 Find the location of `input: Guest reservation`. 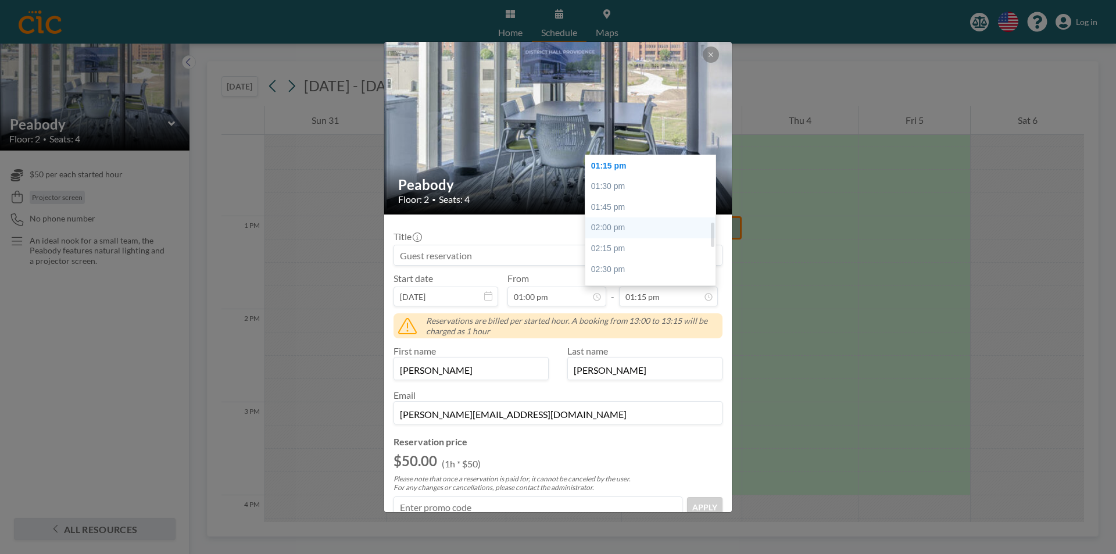

input: Guest reservation is located at coordinates (558, 255).